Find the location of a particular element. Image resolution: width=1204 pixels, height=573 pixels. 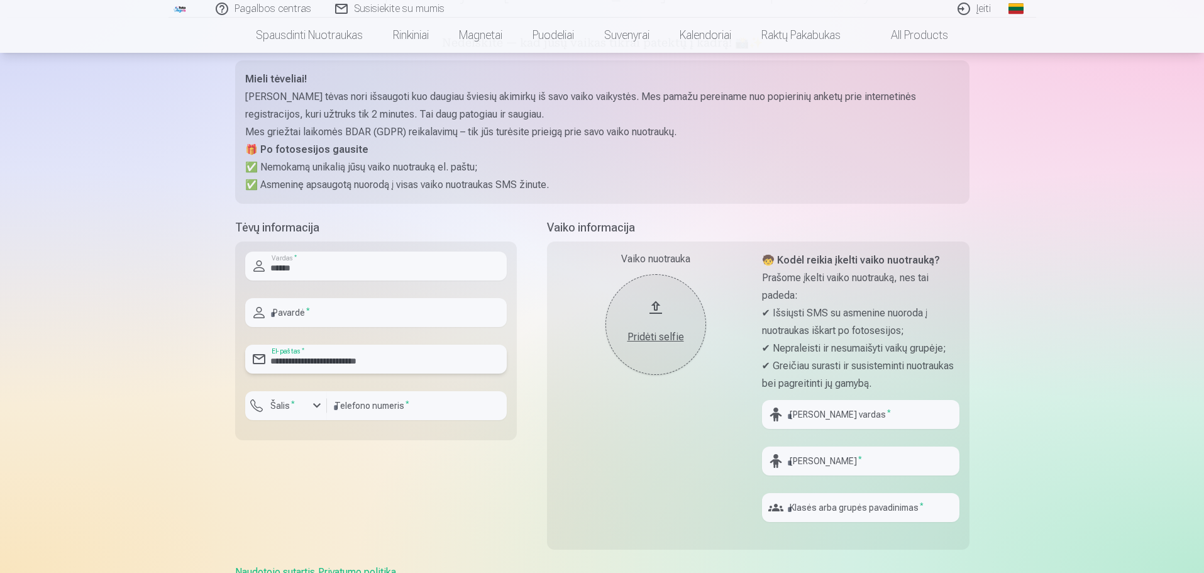

a: Raktų pakabukas is located at coordinates (801, 35).